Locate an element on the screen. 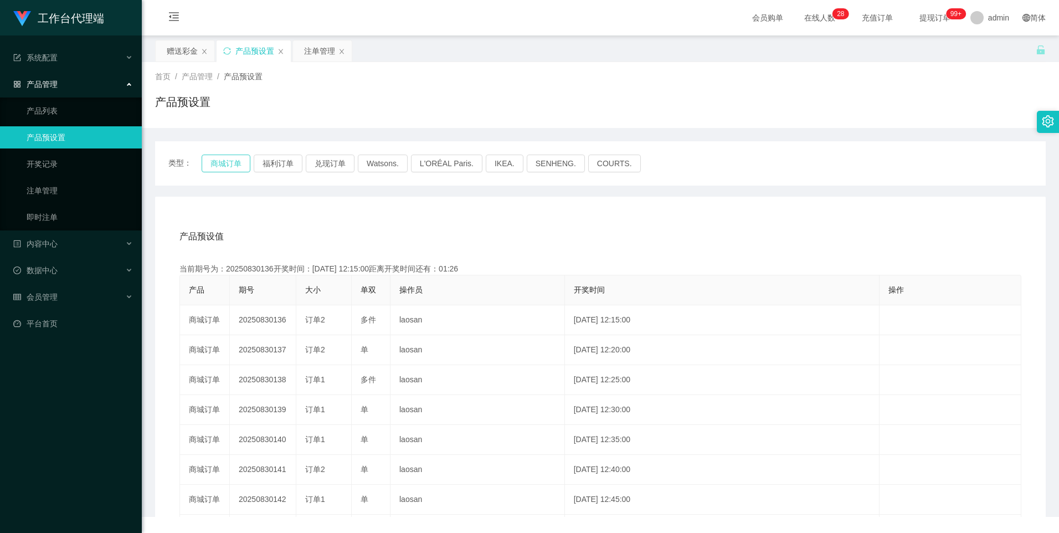 The height and width of the screenshot is (533, 1059). i: 图标: setting is located at coordinates (1048, 121).